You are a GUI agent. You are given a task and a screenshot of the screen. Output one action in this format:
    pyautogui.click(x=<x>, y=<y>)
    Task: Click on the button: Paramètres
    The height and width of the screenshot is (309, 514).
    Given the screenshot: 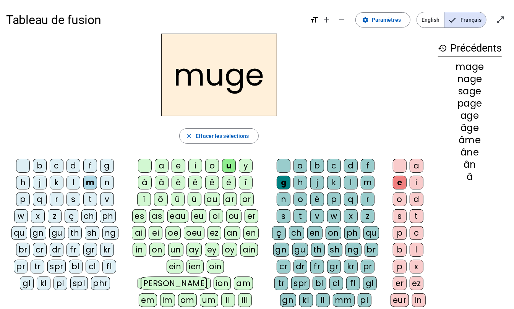 What is the action you would take?
    pyautogui.click(x=383, y=20)
    